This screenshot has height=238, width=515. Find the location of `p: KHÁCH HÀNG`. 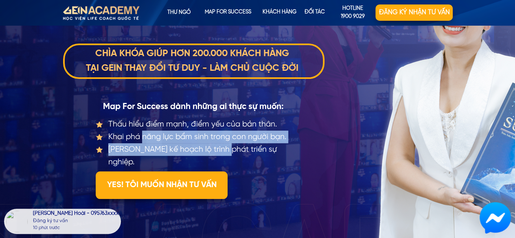

p: KHÁCH HÀNG is located at coordinates (279, 13).